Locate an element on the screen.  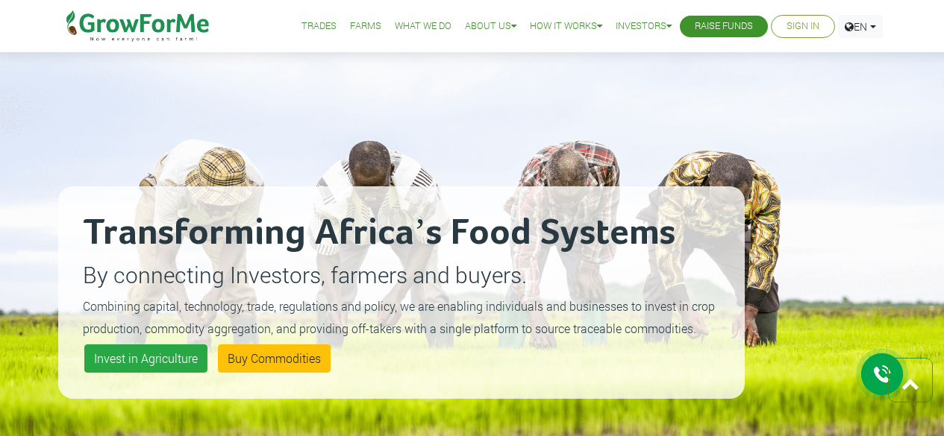
a: Farms is located at coordinates (366, 26).